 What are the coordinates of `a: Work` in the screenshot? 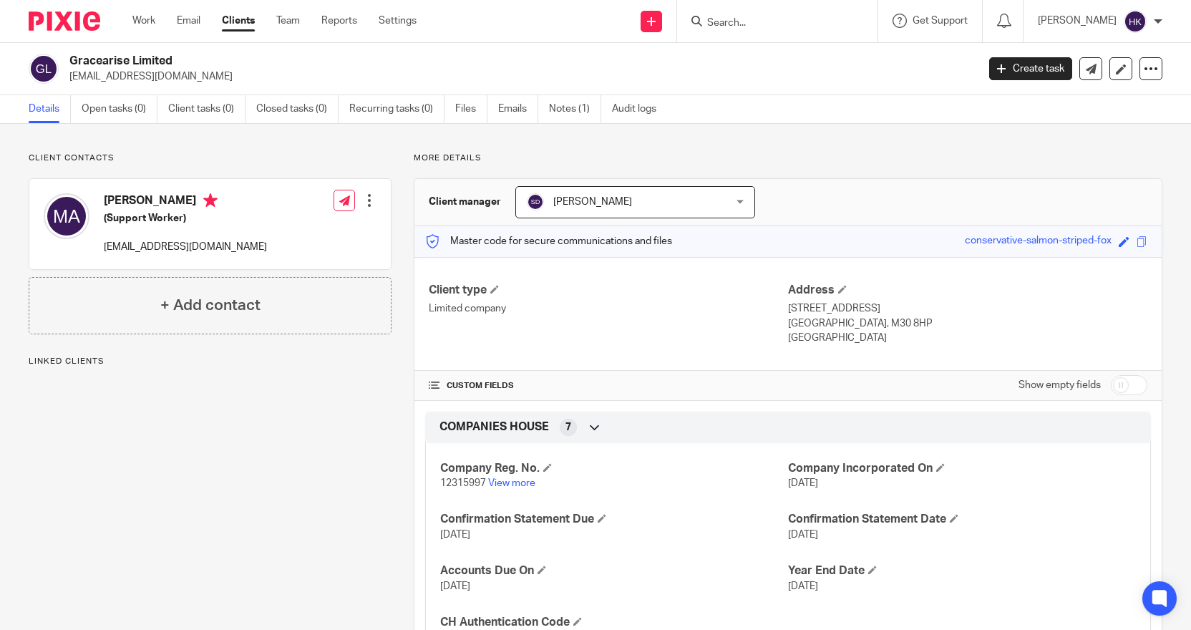 It's located at (144, 21).